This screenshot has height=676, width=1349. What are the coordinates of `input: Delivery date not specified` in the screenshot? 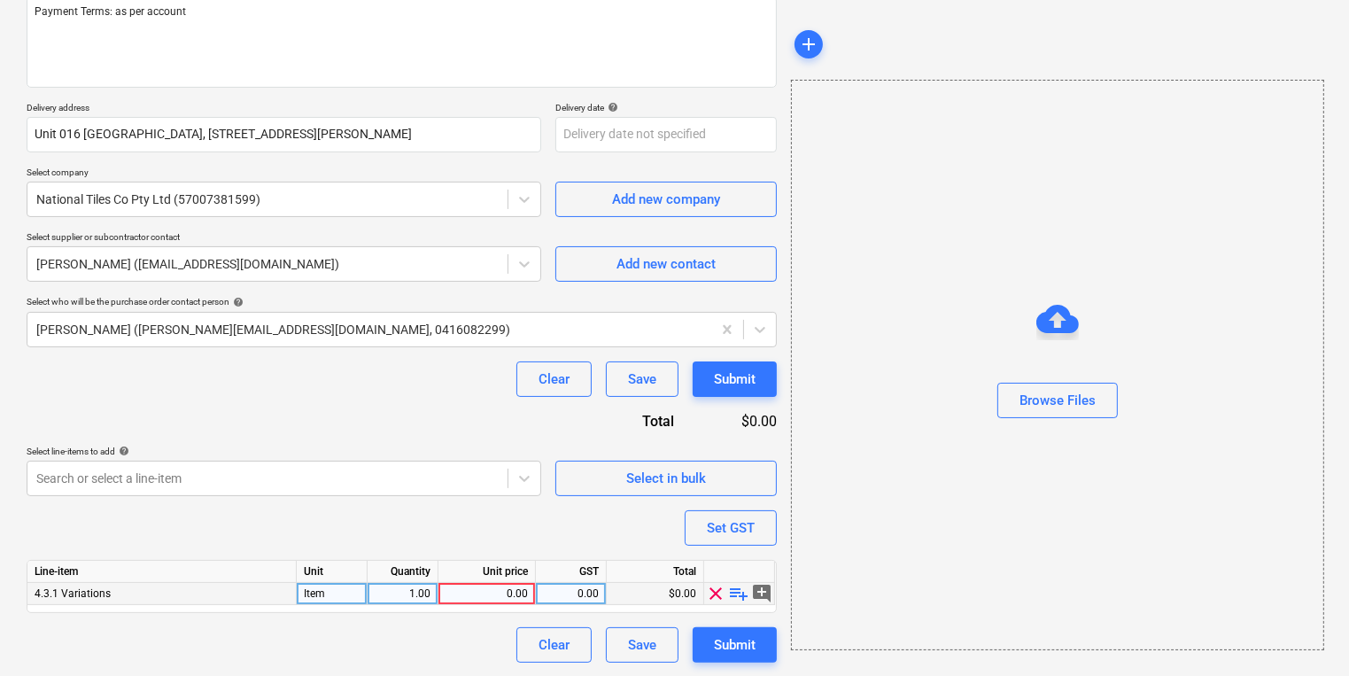 It's located at (666, 135).